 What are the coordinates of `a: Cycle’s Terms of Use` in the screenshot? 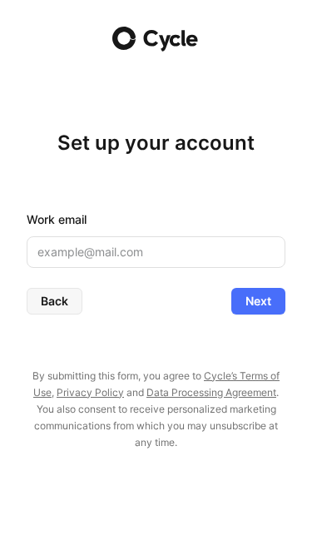 It's located at (156, 384).